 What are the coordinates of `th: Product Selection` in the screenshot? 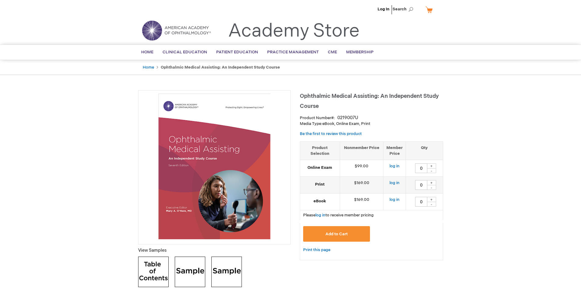 It's located at (320, 151).